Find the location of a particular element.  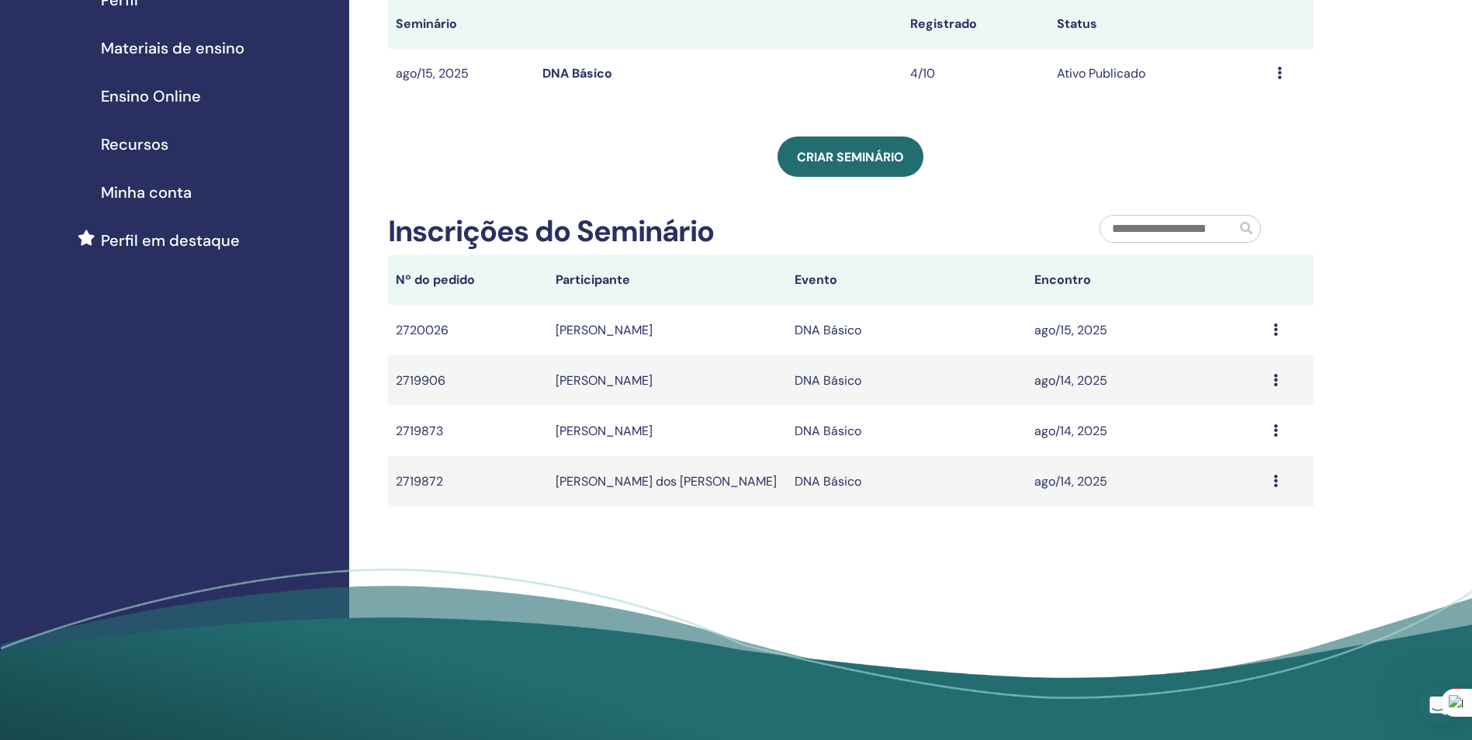

th: Nº do pedido is located at coordinates (468, 280).